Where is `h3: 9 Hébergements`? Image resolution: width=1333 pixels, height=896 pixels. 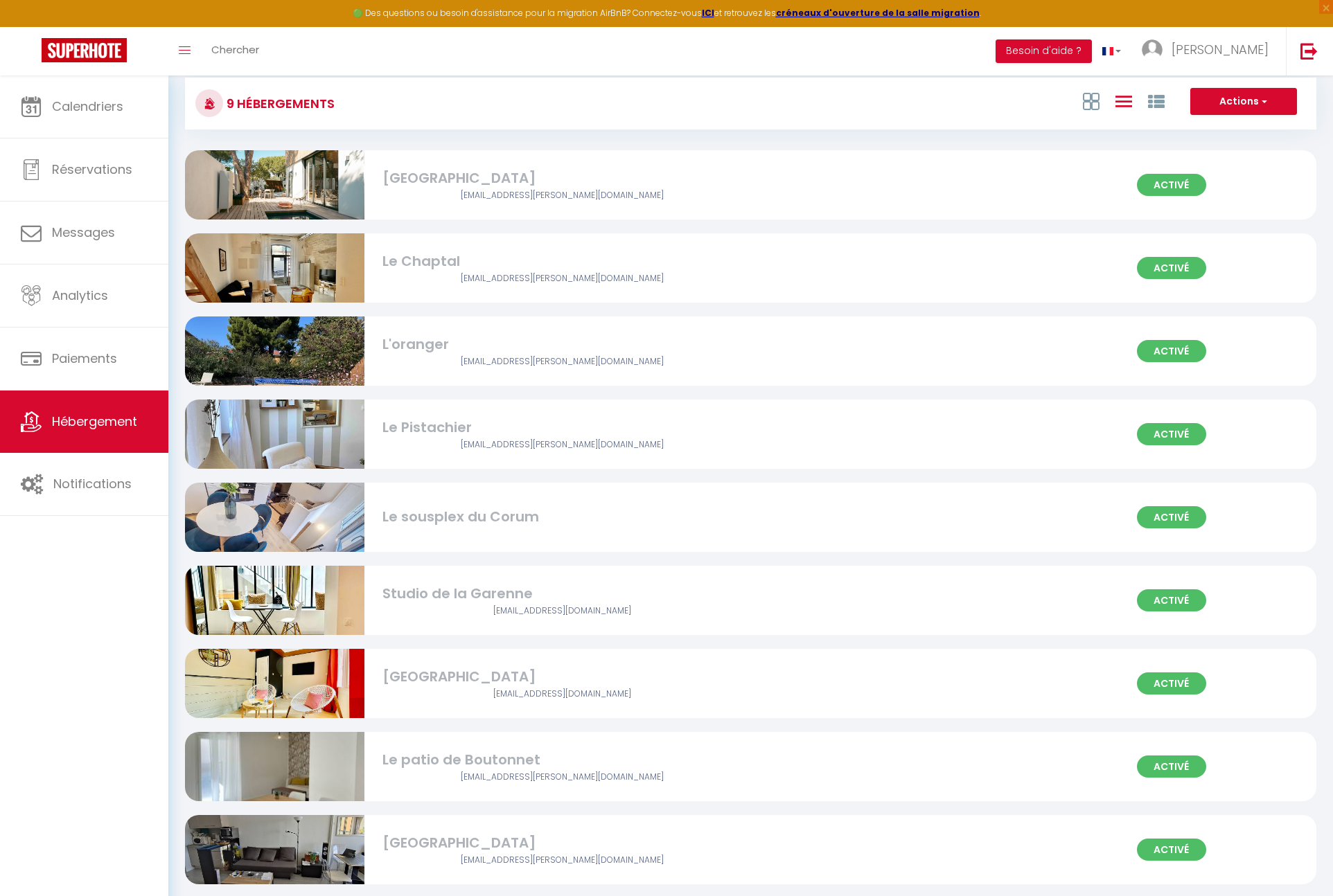
h3: 9 Hébergements is located at coordinates (279, 103).